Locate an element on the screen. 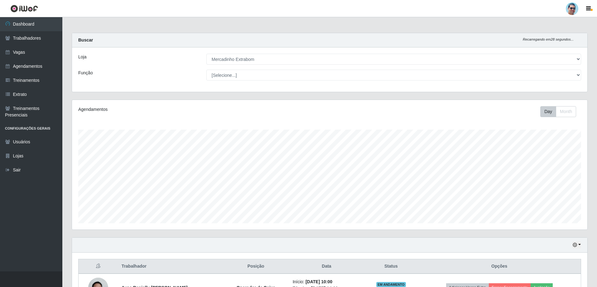 Image resolution: width=597 pixels, height=287 pixels. div: Agendamentos is located at coordinates (180, 109).